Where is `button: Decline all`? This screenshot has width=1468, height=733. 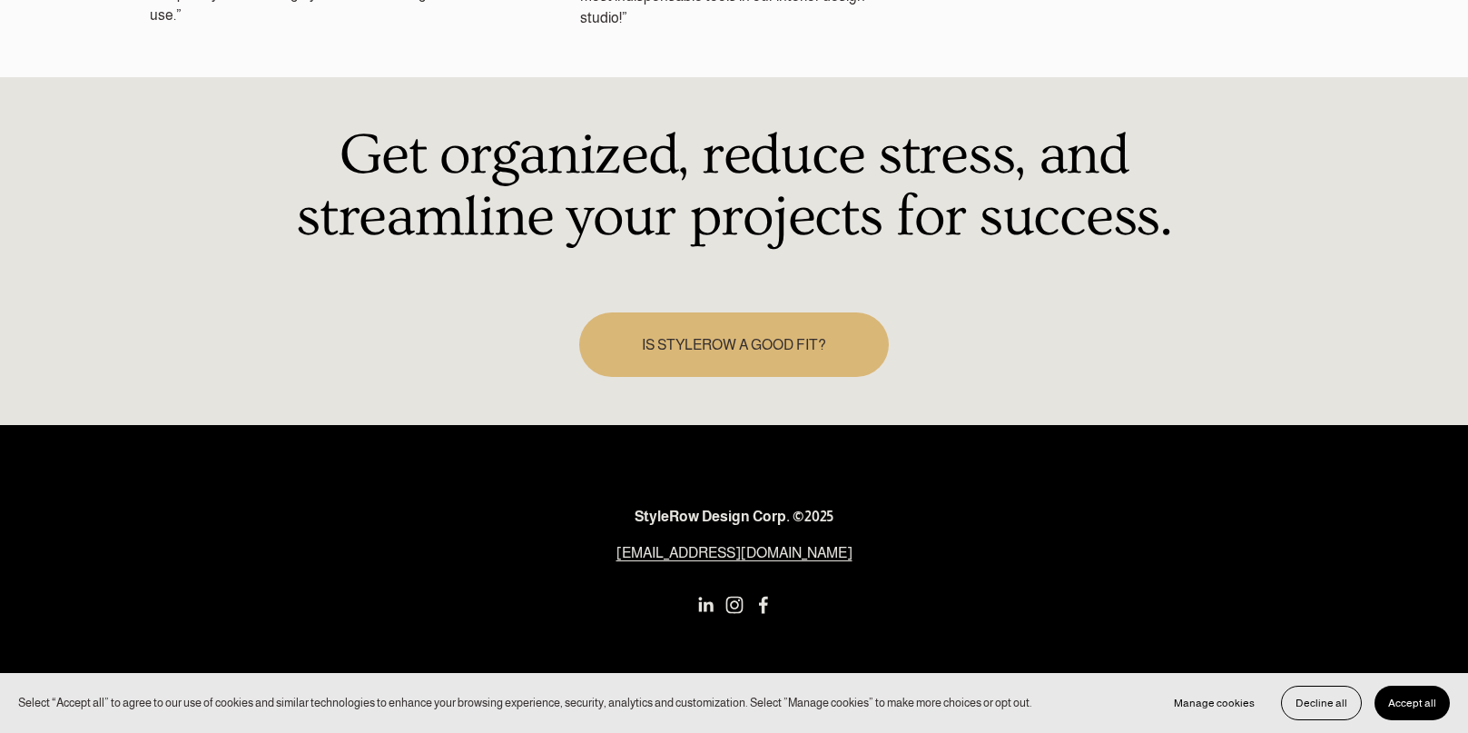 button: Decline all is located at coordinates (1321, 703).